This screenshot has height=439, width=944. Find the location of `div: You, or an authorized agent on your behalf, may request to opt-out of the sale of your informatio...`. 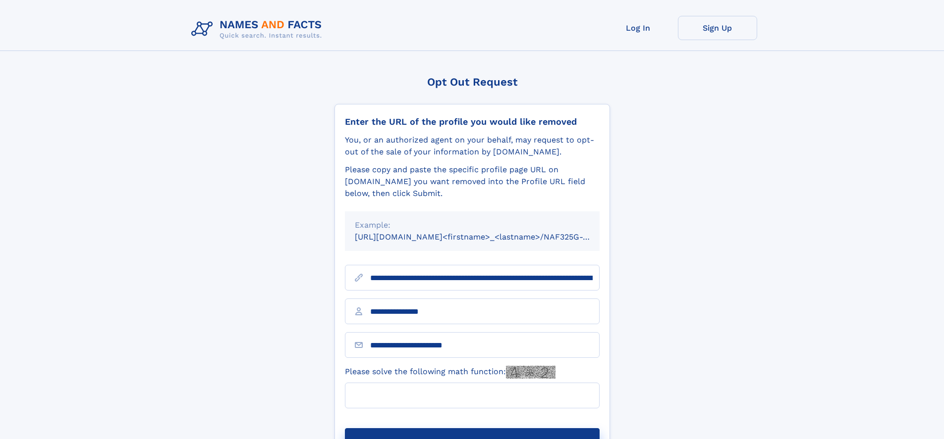

div: You, or an authorized agent on your behalf, may request to opt-out of the sale of your informatio... is located at coordinates (472, 146).